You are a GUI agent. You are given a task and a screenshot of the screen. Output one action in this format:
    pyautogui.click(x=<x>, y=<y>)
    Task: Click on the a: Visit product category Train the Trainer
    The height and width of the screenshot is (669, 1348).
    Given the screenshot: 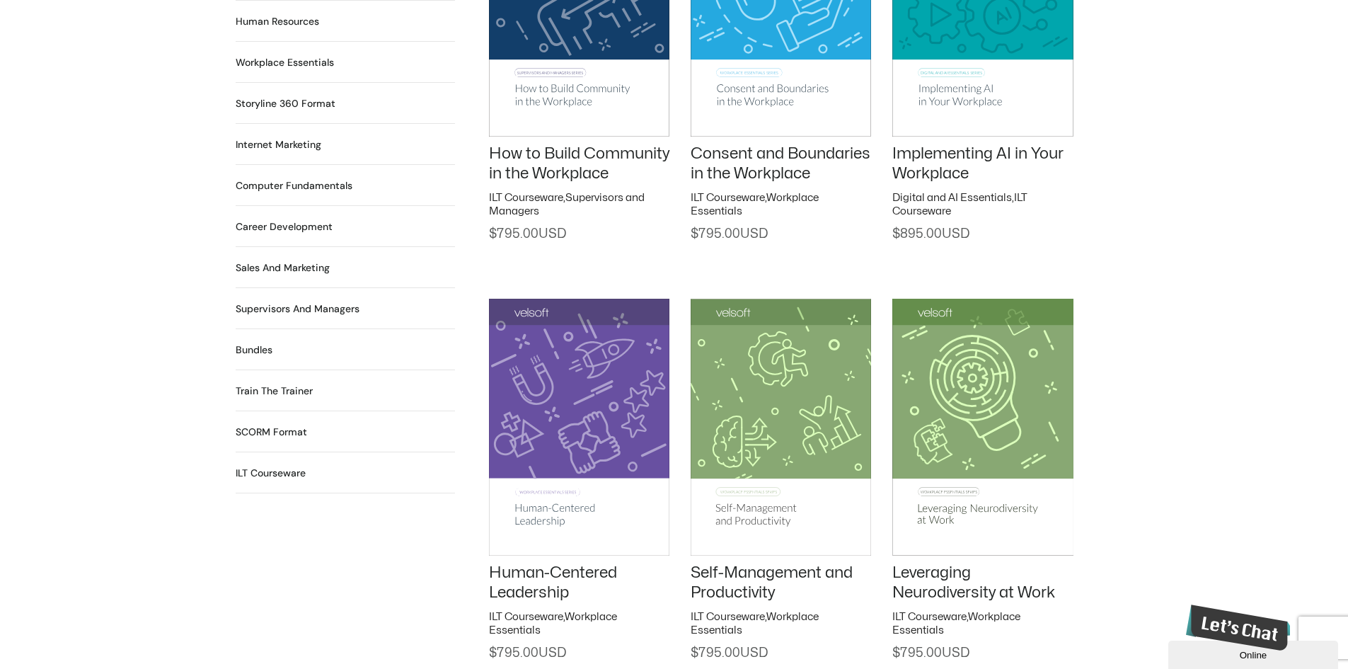 What is the action you would take?
    pyautogui.click(x=274, y=391)
    